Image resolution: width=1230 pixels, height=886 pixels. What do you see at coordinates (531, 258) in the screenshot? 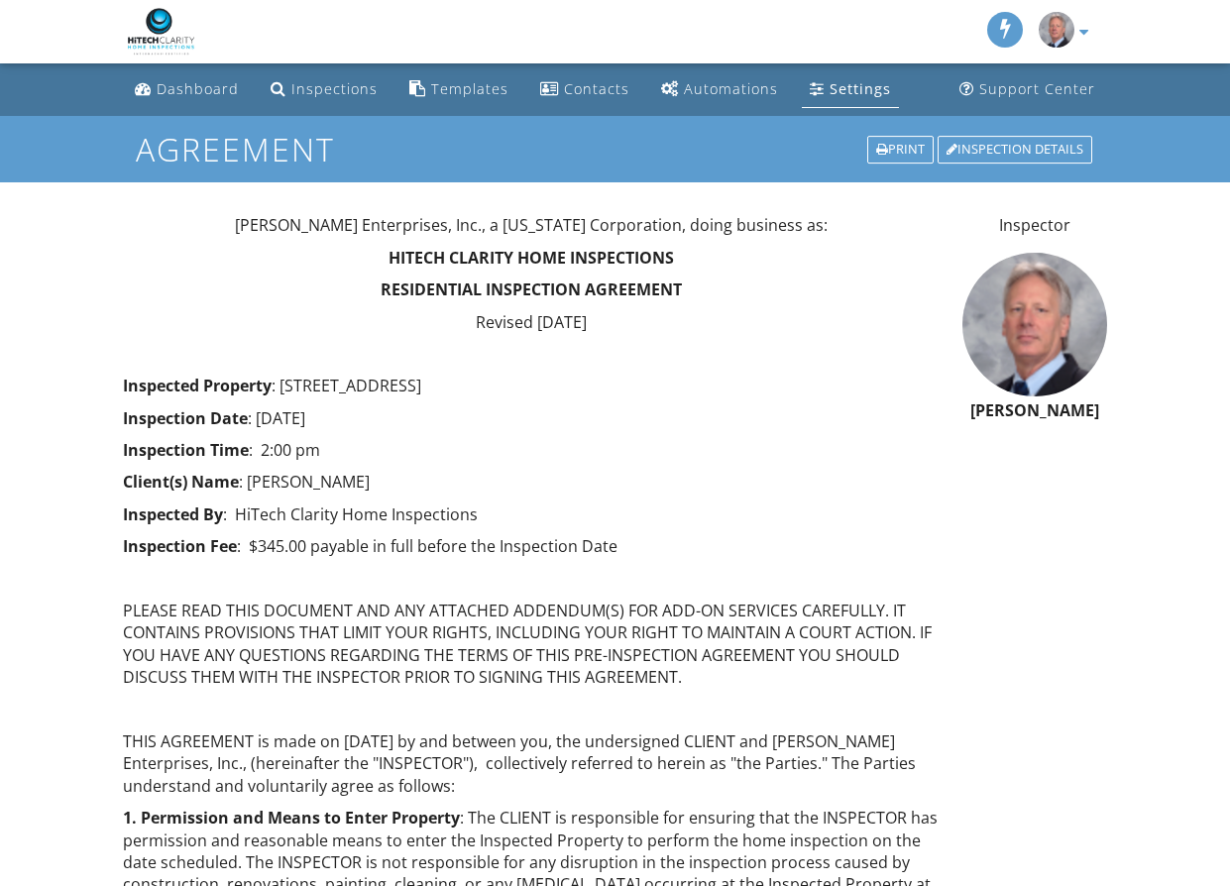
I see `strong: HITECH CLARITY HOME INSPECTIONS` at bounding box center [531, 258].